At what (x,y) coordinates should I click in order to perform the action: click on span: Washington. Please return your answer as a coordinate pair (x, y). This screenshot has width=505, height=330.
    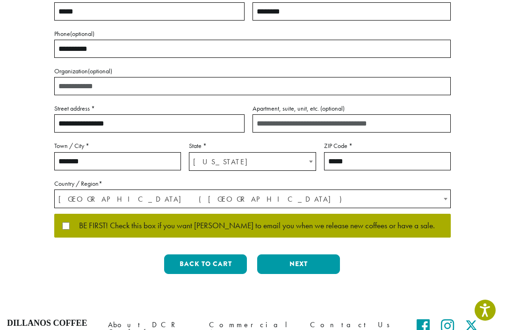
    Looking at the image, I should click on (252, 162).